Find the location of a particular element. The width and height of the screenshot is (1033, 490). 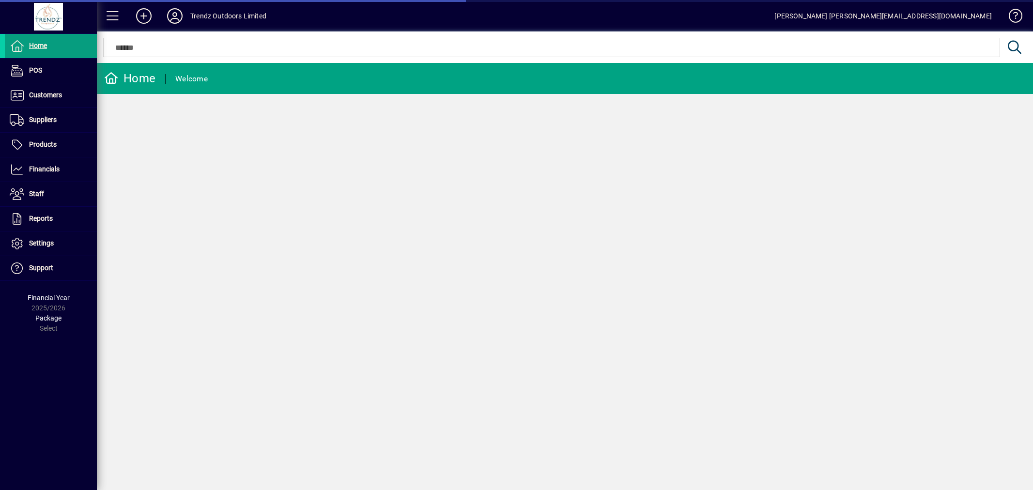

span: Suppliers is located at coordinates (43, 120).